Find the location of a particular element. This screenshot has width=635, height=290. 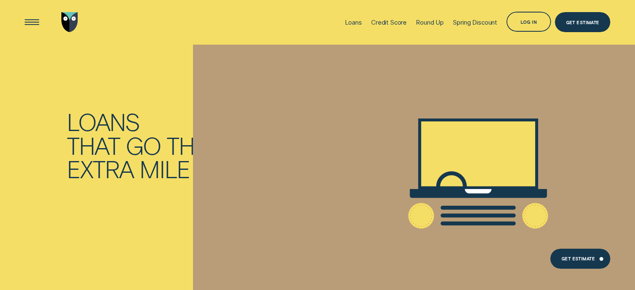

div: Credit Score is located at coordinates (389, 22).